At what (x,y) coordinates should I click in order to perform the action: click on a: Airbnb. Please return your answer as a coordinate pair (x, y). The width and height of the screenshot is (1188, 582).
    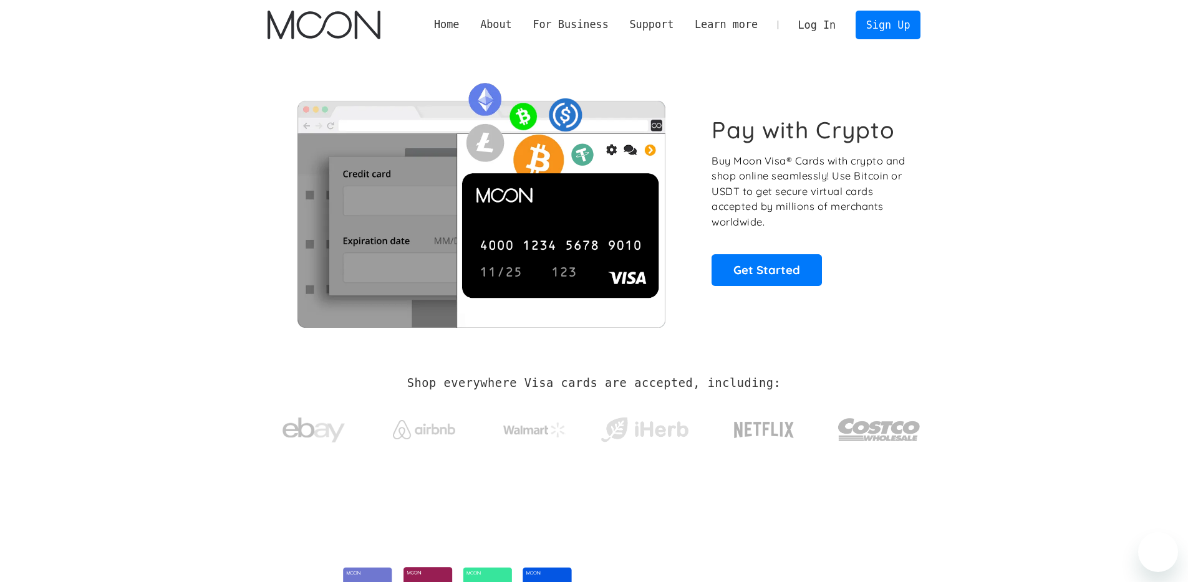
    Looking at the image, I should click on (423, 426).